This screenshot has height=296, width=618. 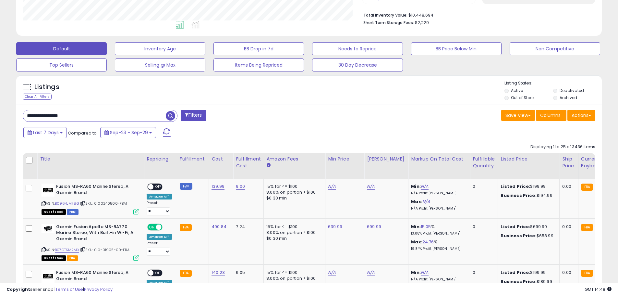 I want to click on div: Listed Price, so click(x=529, y=159).